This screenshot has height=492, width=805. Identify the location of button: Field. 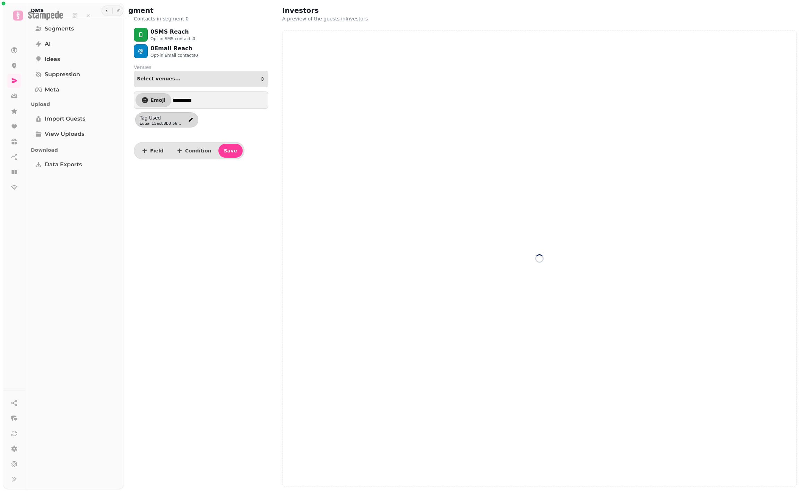
(152, 151).